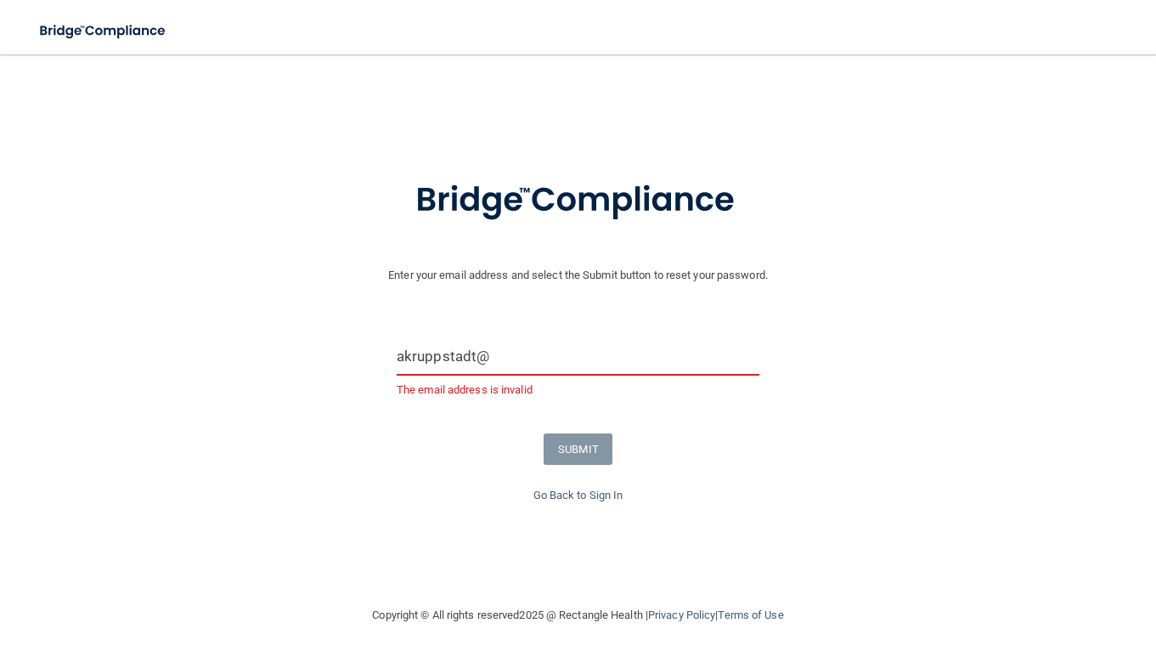 This screenshot has width=1156, height=657. What do you see at coordinates (578, 390) in the screenshot?
I see `p: The email address is invalid` at bounding box center [578, 390].